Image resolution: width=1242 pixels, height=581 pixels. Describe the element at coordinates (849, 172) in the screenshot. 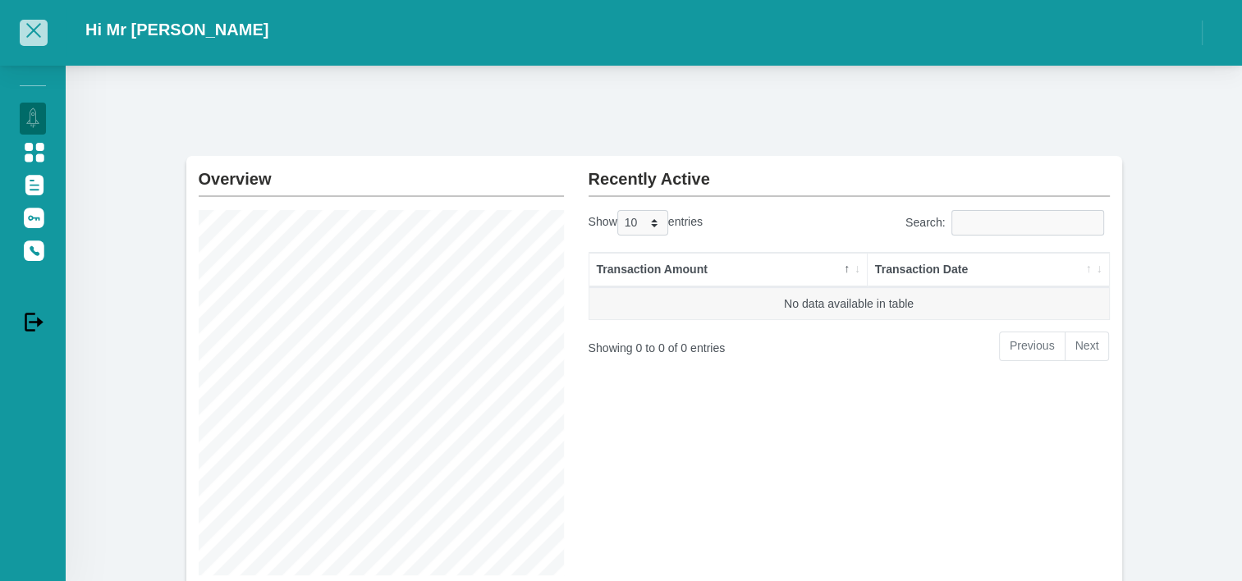

I see `h2: Recently Active` at that location.